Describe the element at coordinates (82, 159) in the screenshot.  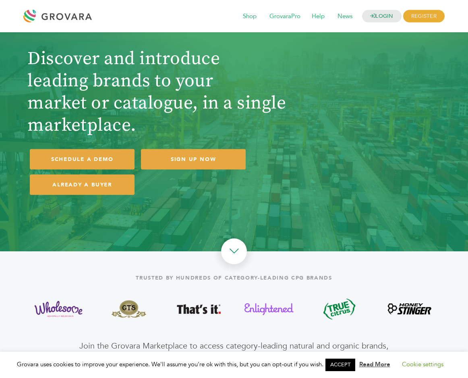
I see `a: SCHEDULE A DEMO` at that location.